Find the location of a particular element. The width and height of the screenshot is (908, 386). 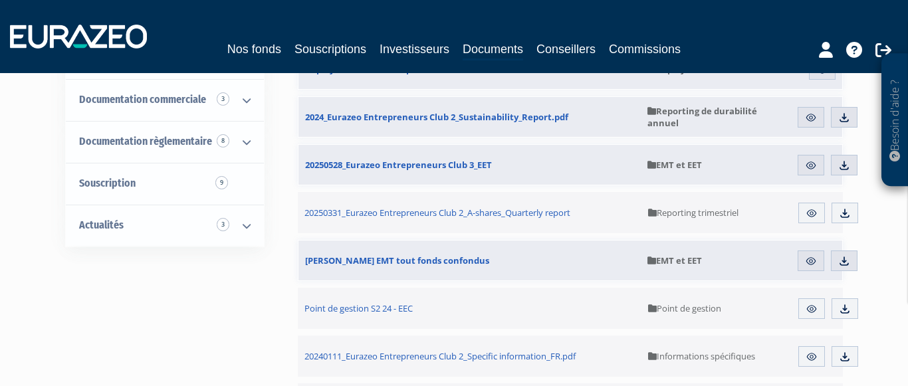

span: 20250528_Eurazeo Entrepreneurs Club 3_EET is located at coordinates (398, 165).